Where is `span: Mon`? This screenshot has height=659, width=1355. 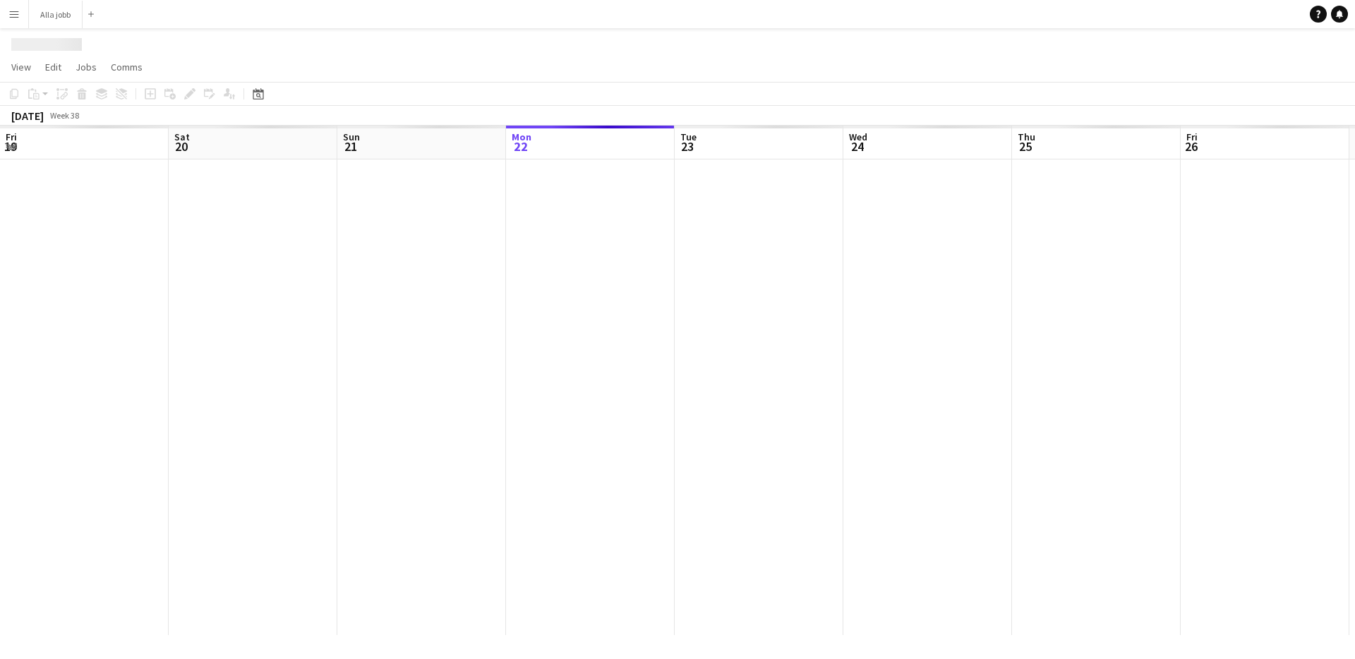
span: Mon is located at coordinates (522, 137).